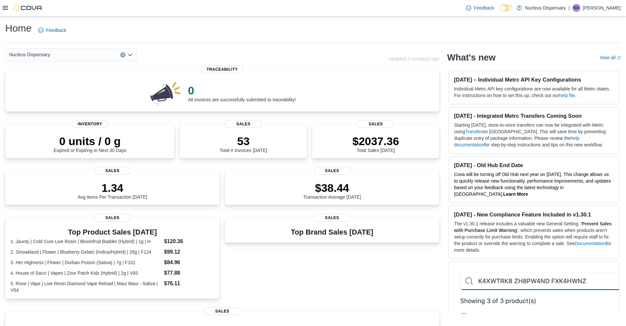 Image resolution: width=626 pixels, height=326 pixels. I want to click on div: All invoices are successfully submitted to traceability!, so click(242, 93).